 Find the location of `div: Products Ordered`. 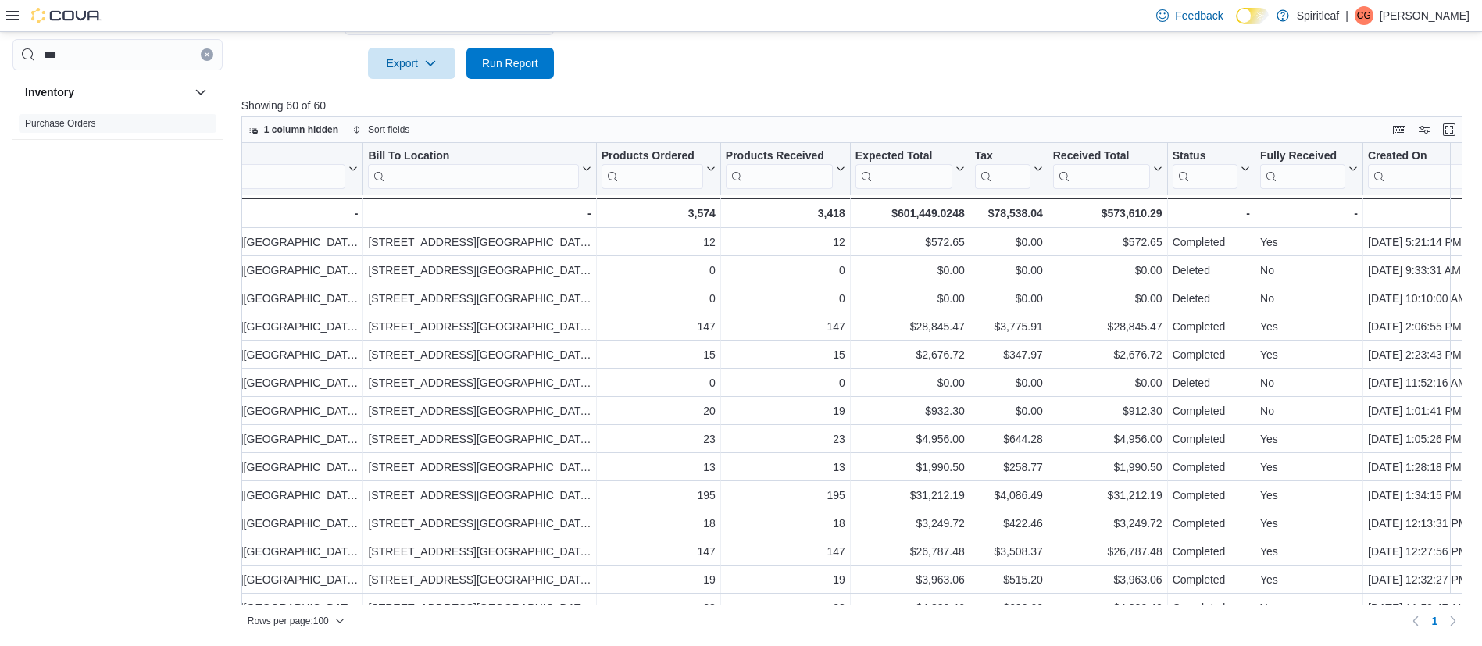

div: Products Ordered is located at coordinates (652, 169).